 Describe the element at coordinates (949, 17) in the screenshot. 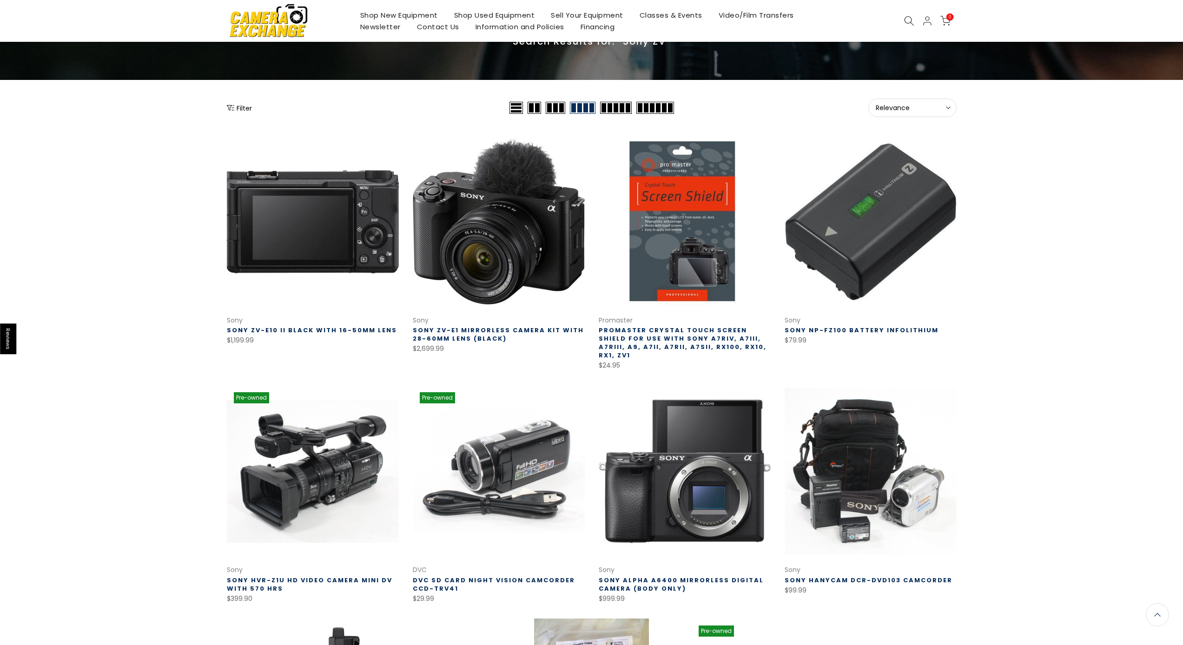

I see `span: 0` at that location.